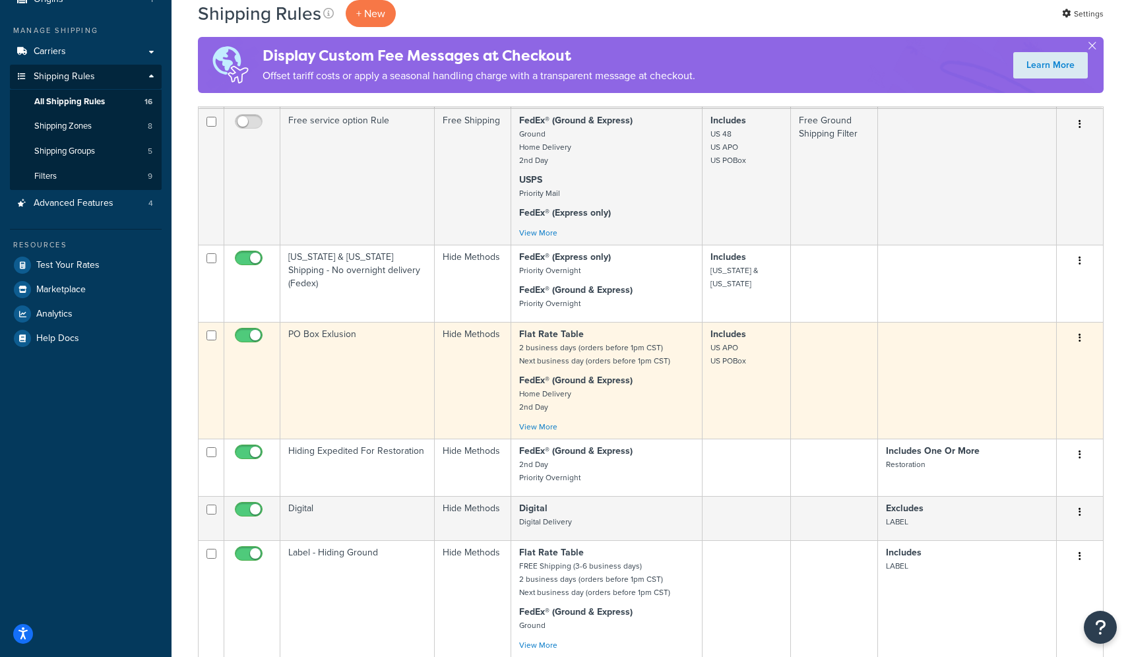 The height and width of the screenshot is (657, 1130). I want to click on strong: USPS, so click(530, 179).